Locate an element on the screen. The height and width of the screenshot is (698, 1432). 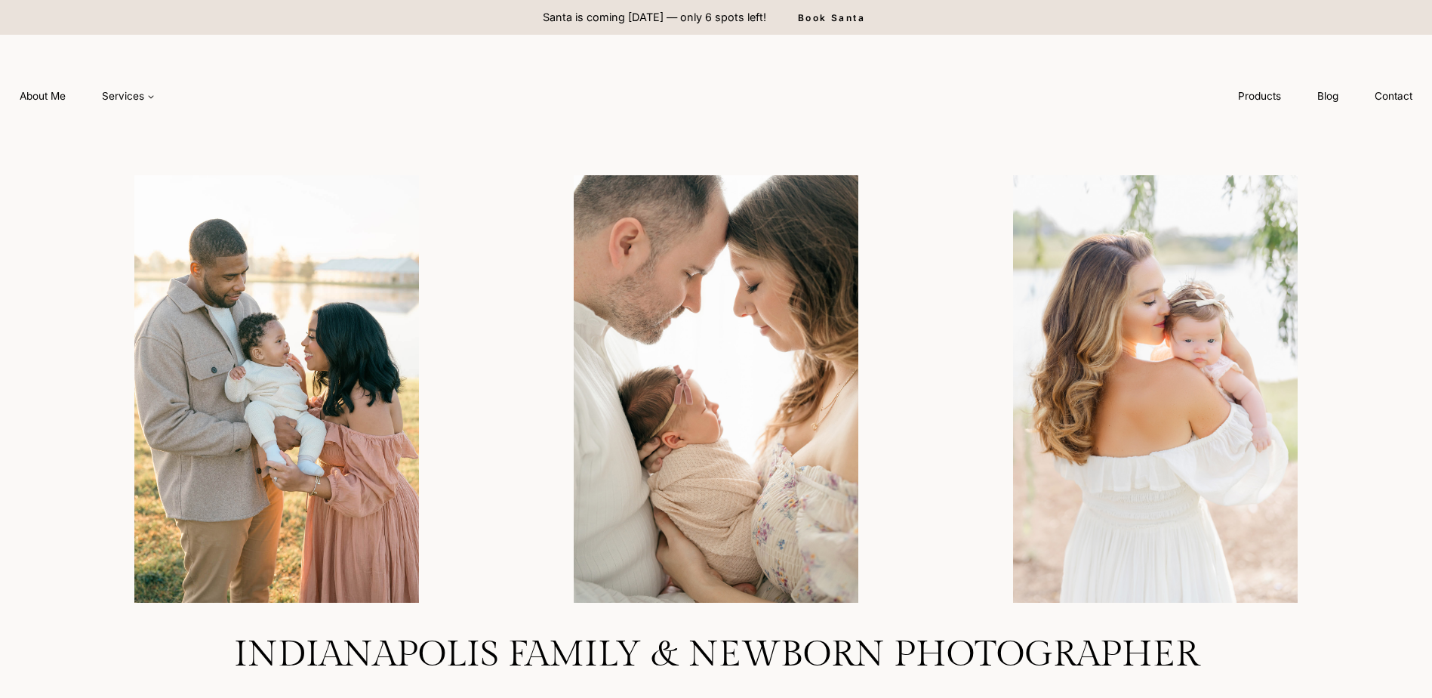
span: Services is located at coordinates (128, 96).